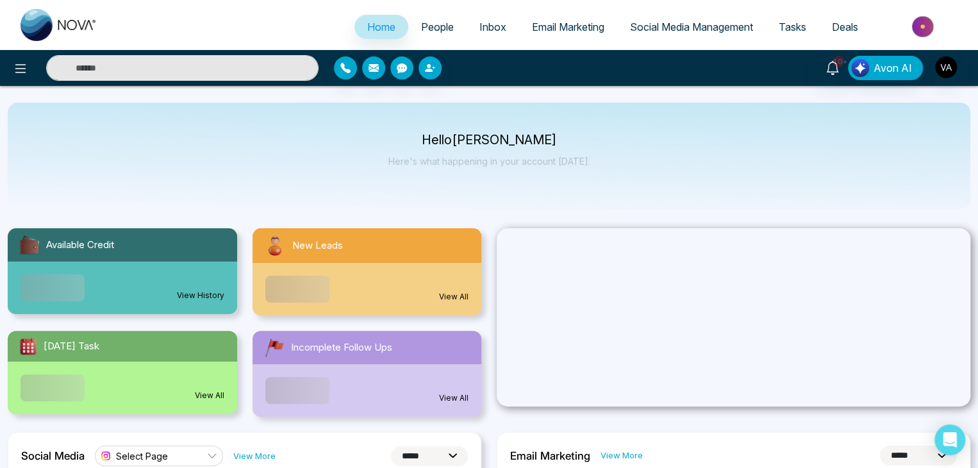  I want to click on span: Avon AI, so click(892, 68).